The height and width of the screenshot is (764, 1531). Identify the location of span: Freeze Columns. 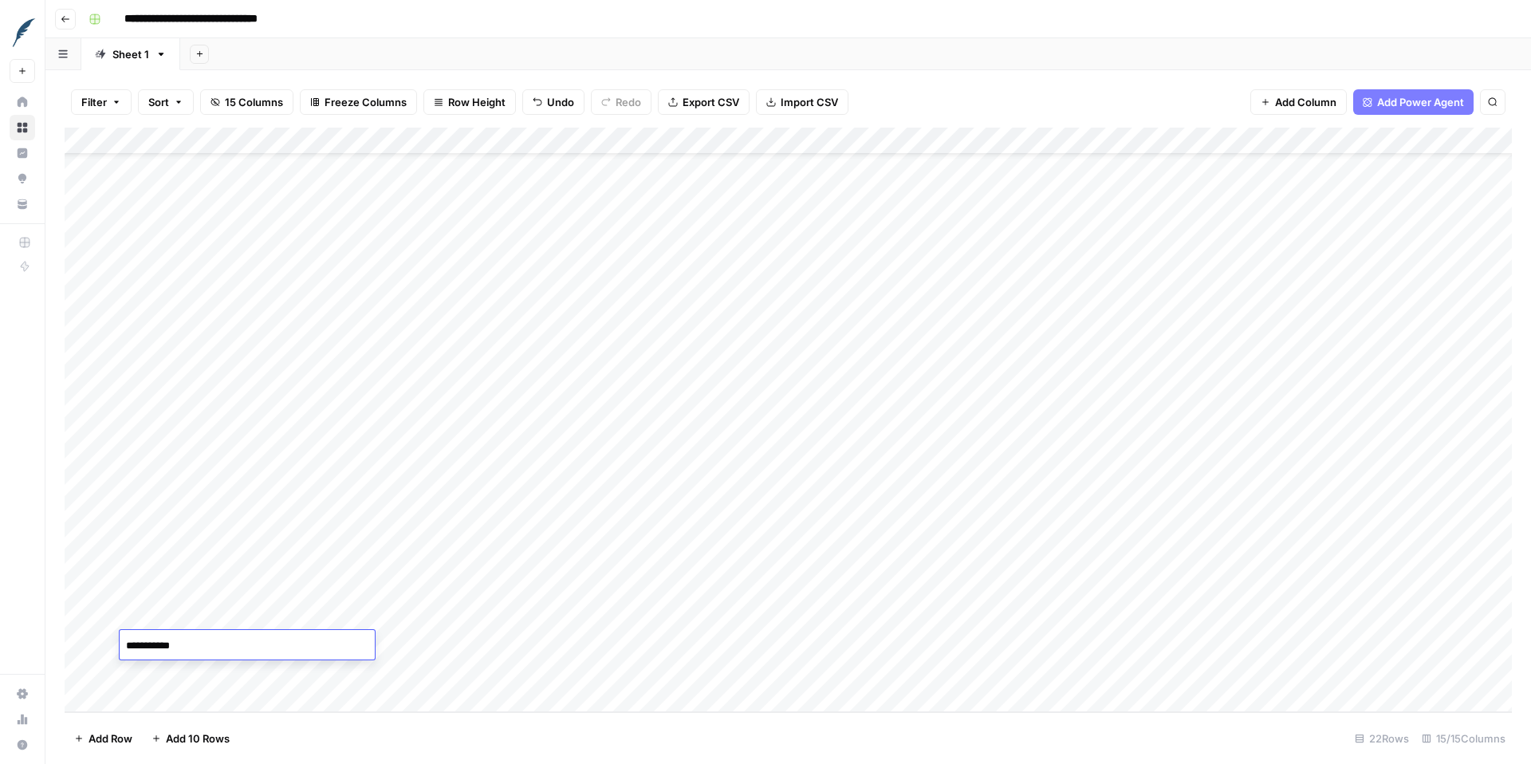
(365, 102).